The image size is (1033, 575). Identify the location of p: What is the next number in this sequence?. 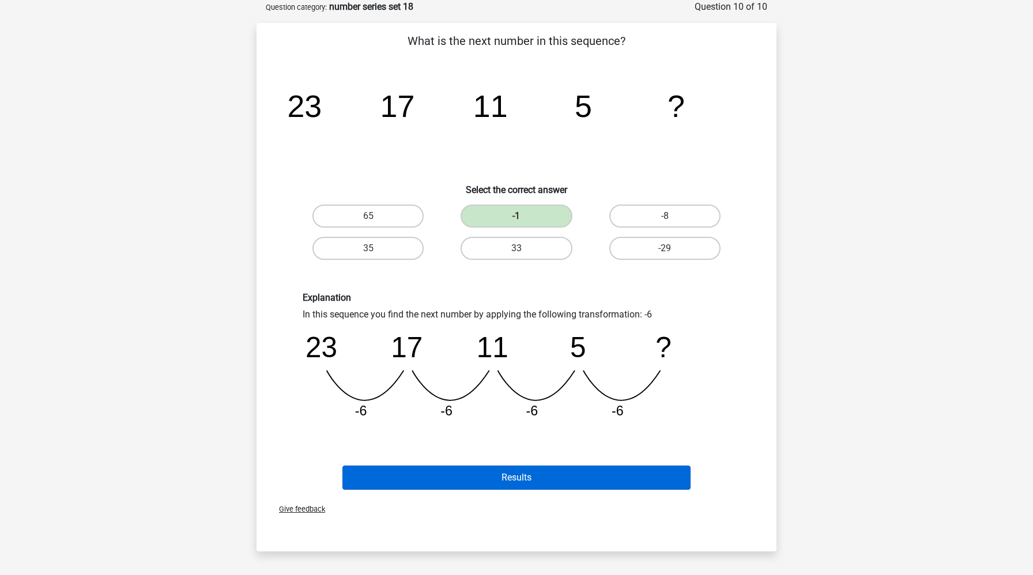
(516, 41).